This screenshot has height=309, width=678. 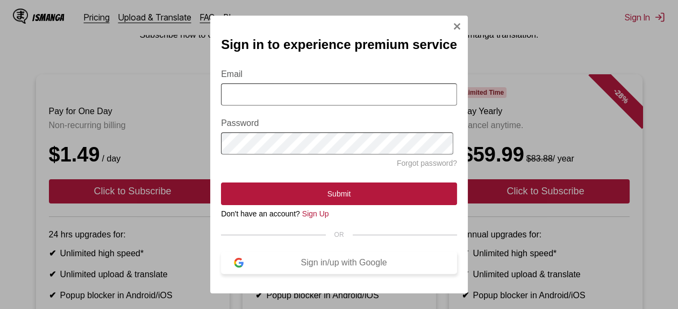 I want to click on label: Password, so click(x=339, y=123).